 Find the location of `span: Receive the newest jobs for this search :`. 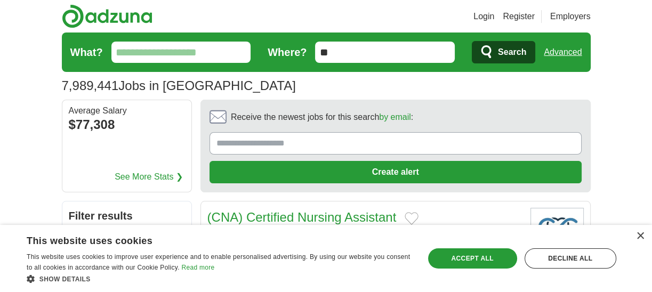

span: Receive the newest jobs for this search : is located at coordinates (322, 117).